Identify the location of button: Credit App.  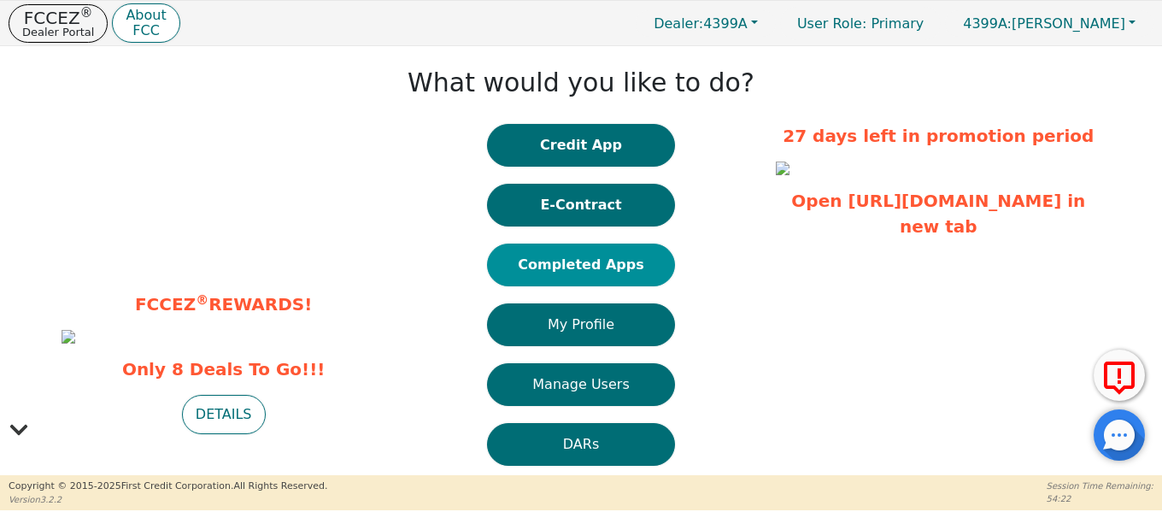
(581, 145).